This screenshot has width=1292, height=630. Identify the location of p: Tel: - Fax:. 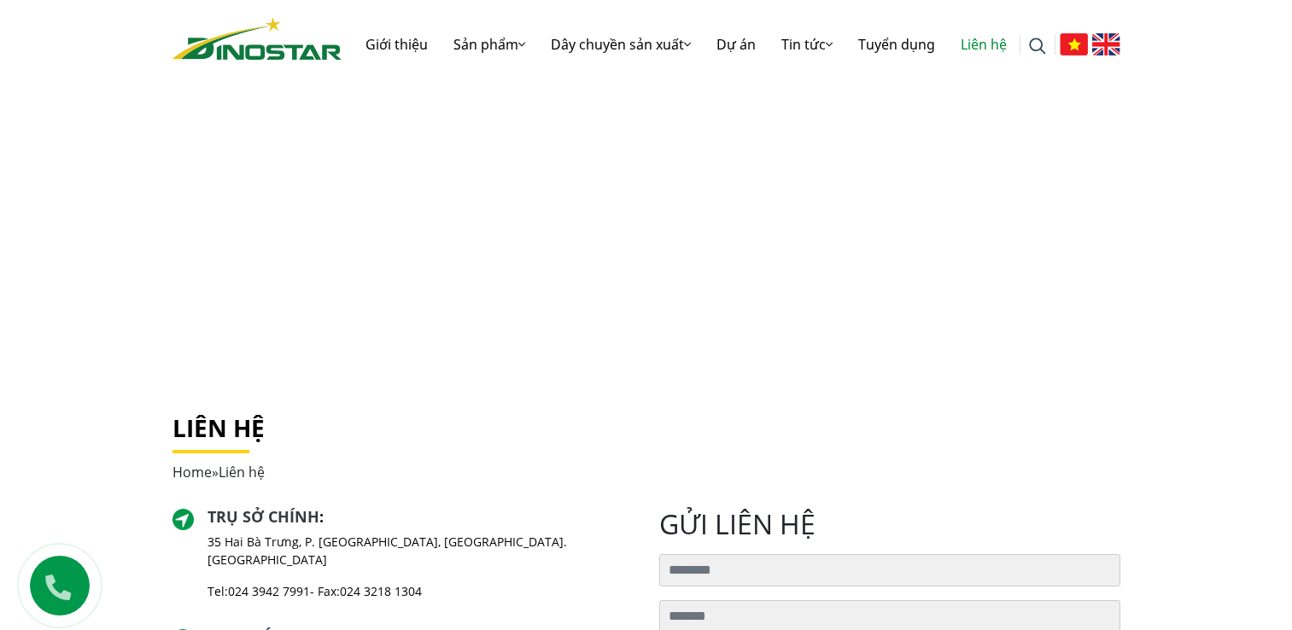
(420, 591).